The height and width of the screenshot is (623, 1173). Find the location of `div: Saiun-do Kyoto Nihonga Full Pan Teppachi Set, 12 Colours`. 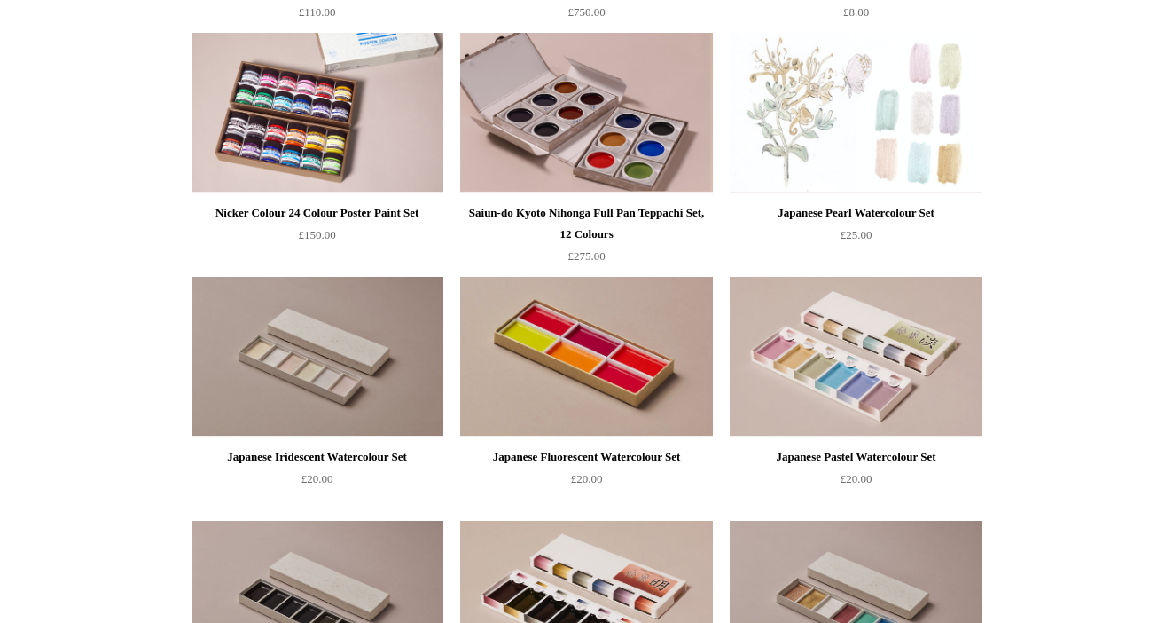

div: Saiun-do Kyoto Nihonga Full Pan Teppachi Set, 12 Colours is located at coordinates (586, 224).